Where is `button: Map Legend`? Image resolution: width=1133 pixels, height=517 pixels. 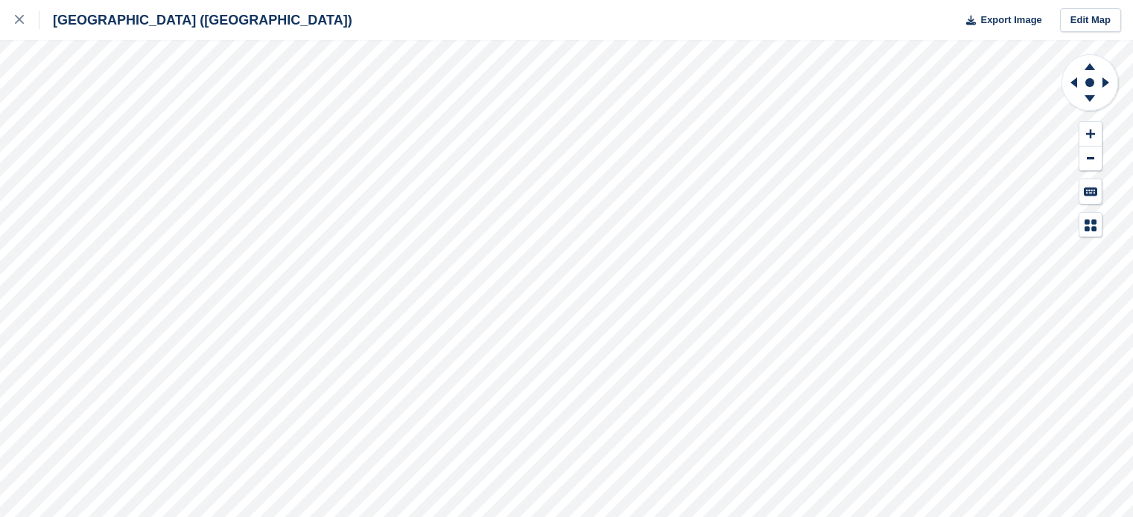
button: Map Legend is located at coordinates (1090, 225).